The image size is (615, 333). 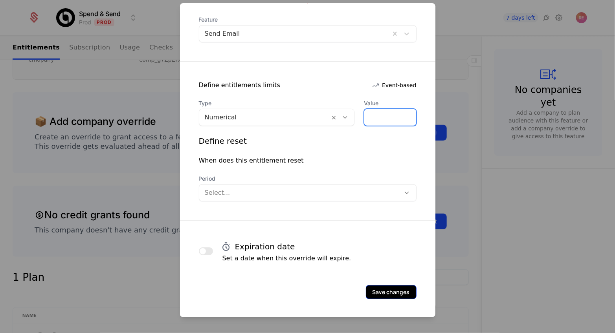 I want to click on div: When does this entitlement reset, so click(x=251, y=161).